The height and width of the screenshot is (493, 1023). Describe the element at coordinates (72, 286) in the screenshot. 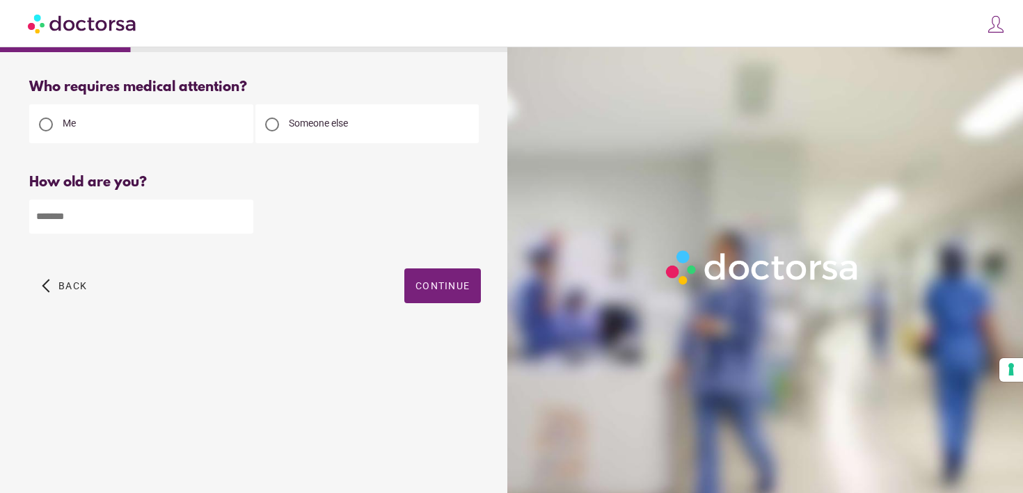

I see `span: Back` at that location.